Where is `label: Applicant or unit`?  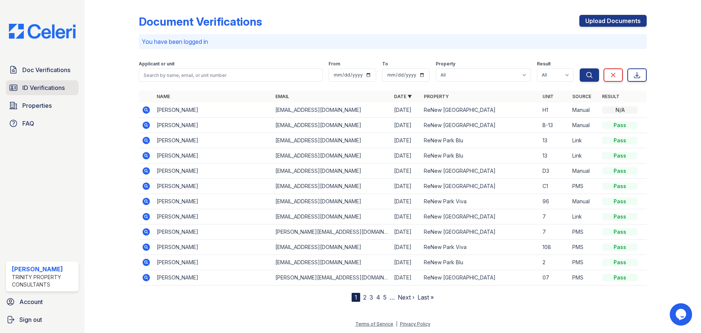 label: Applicant or unit is located at coordinates (157, 64).